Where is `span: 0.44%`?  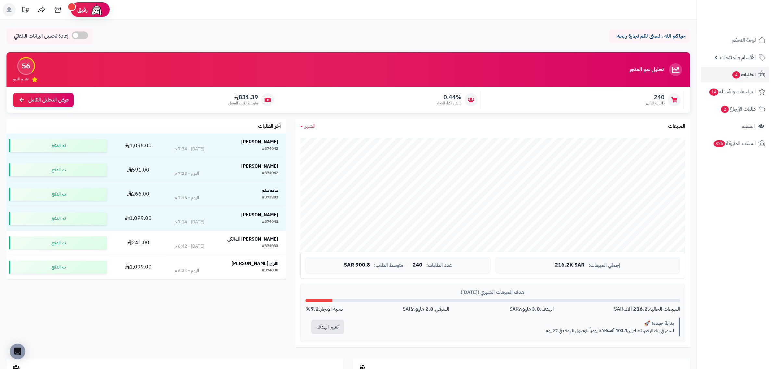 span: 0.44% is located at coordinates (449, 97).